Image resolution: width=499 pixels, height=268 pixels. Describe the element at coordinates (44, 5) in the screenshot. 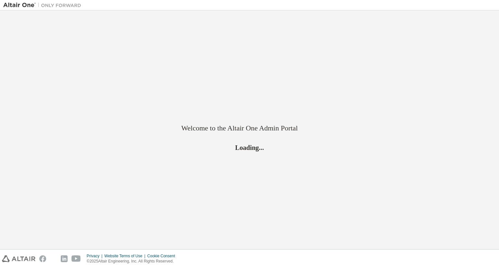

I see `img: Altair One` at that location.